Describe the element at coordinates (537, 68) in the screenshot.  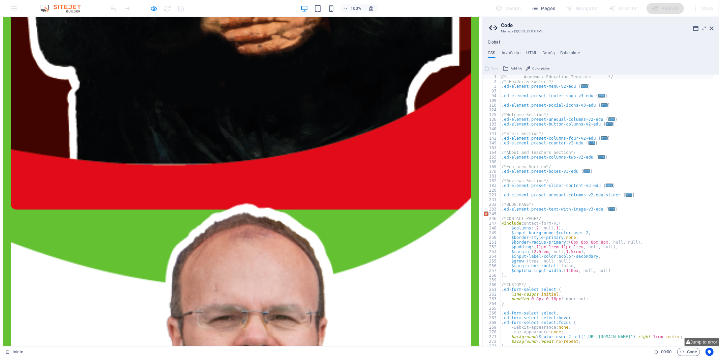
I see `button: Color picker` at that location.